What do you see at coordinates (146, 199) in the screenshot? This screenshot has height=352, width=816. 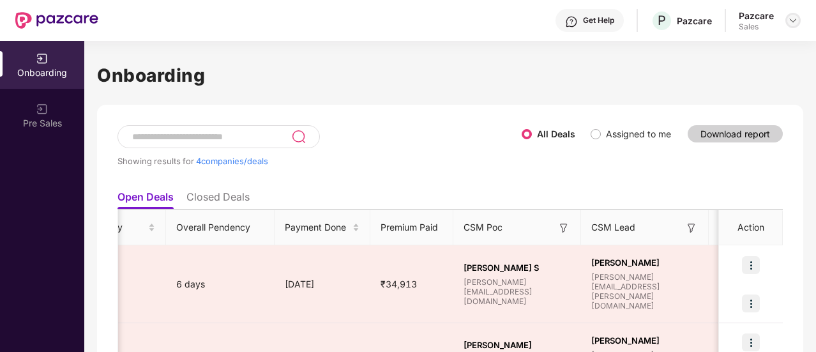 I see `li: Open Deals` at bounding box center [146, 199].